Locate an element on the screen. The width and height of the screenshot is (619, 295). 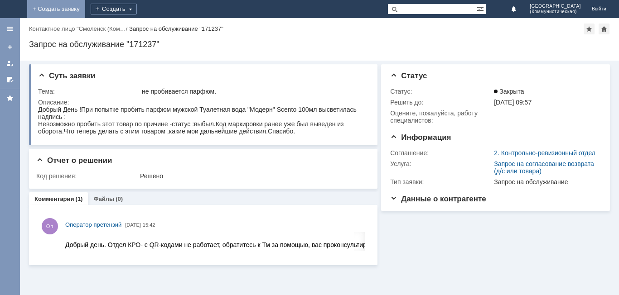
span: (Коммунистическая) is located at coordinates (555, 12).